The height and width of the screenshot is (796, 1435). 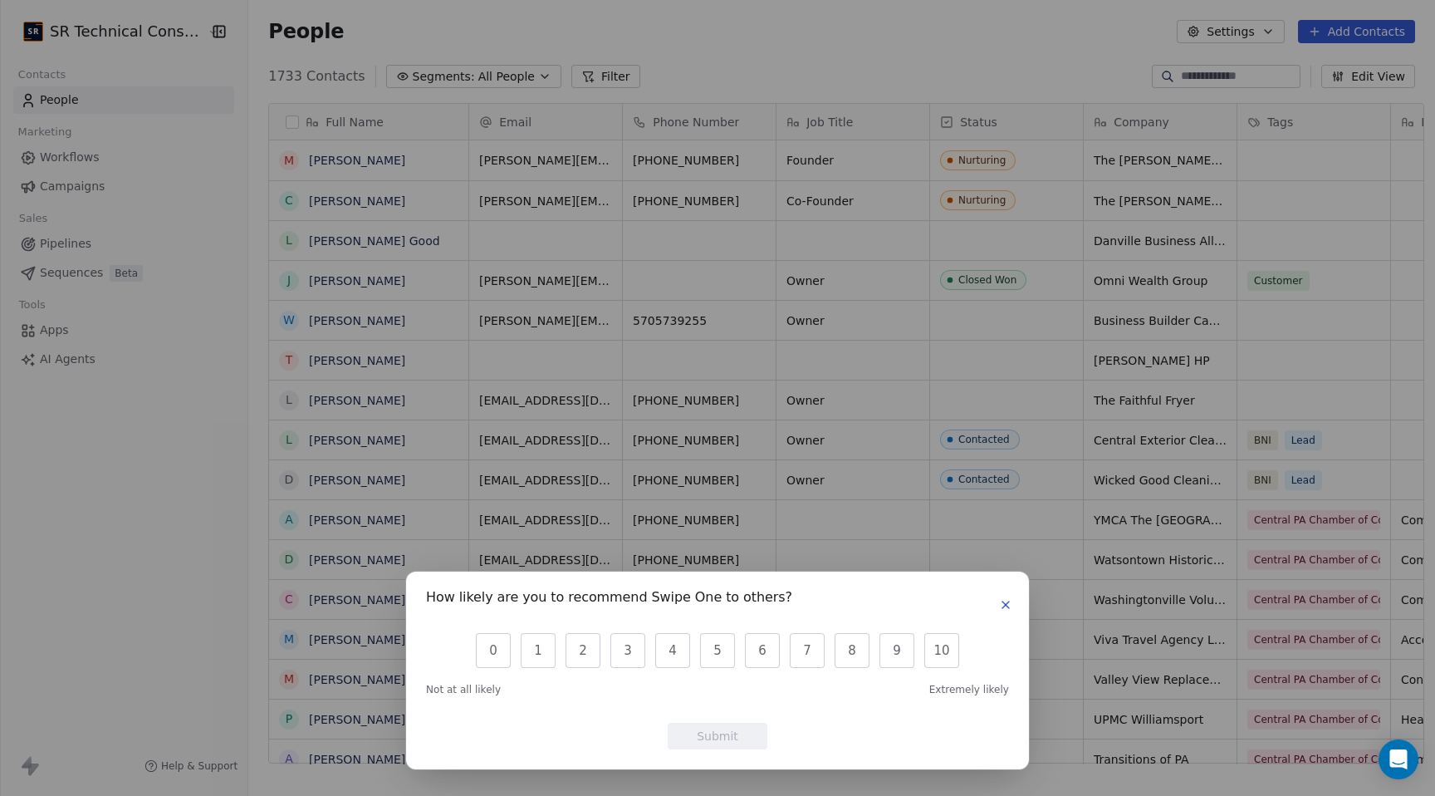 What do you see at coordinates (969, 689) in the screenshot?
I see `span: Extremely likely` at bounding box center [969, 689].